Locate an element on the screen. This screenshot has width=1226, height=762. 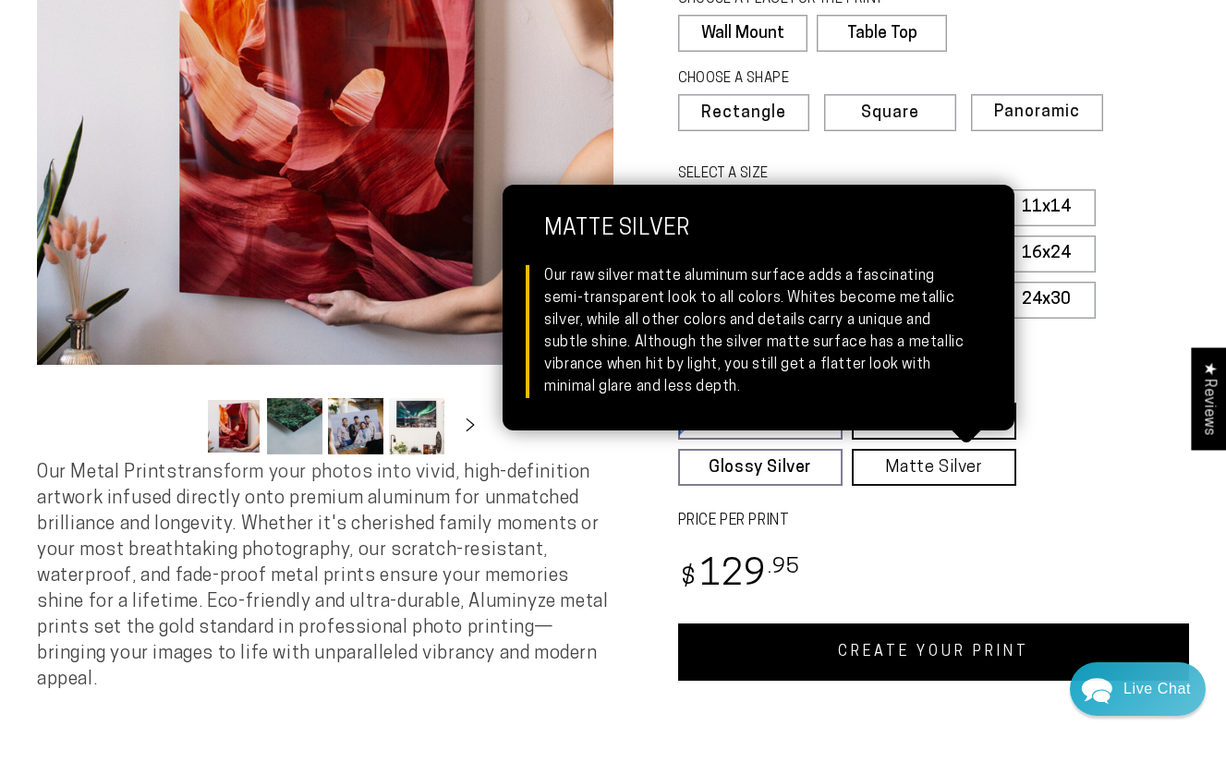
button: Load image 3 in gallery view is located at coordinates (356, 426).